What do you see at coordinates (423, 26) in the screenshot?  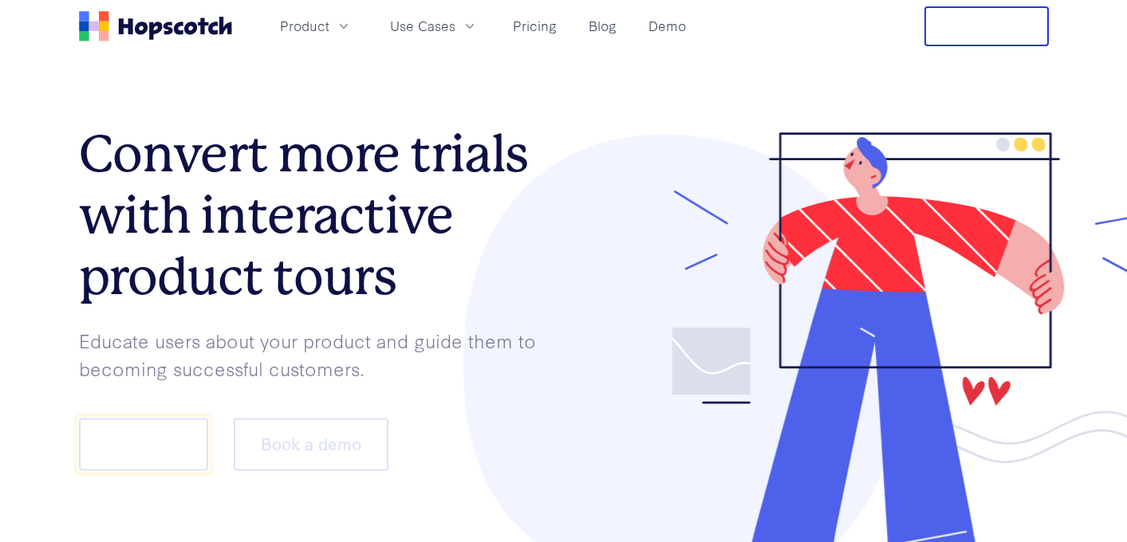 I see `span: Use Cases` at bounding box center [423, 26].